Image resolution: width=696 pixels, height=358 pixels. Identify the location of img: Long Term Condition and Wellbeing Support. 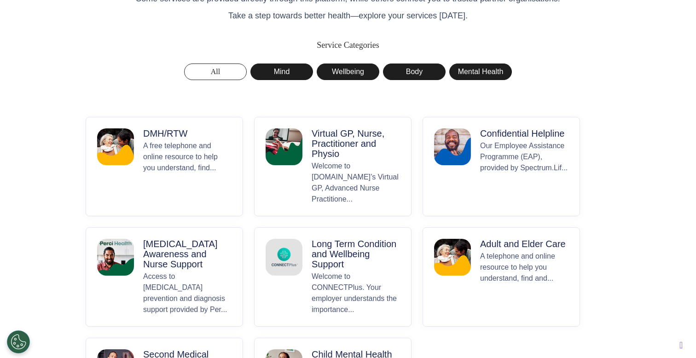
(284, 257).